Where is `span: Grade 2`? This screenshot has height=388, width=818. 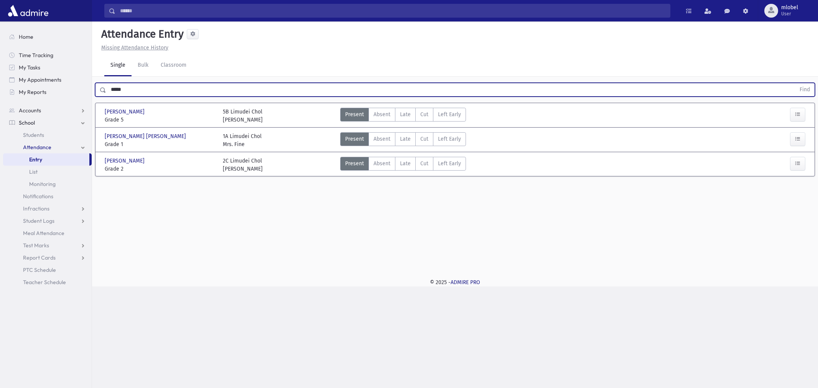 span: Grade 2 is located at coordinates (160, 169).